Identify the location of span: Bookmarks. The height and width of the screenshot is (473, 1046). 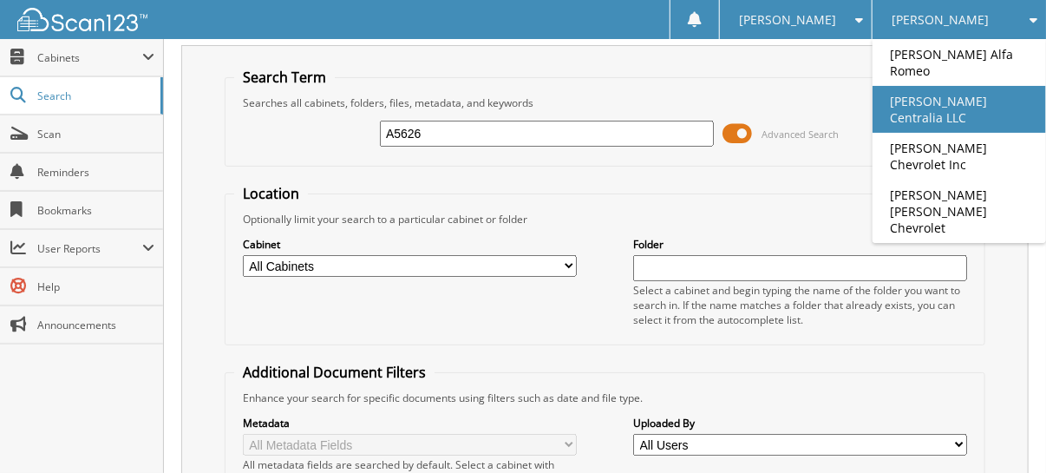
(95, 210).